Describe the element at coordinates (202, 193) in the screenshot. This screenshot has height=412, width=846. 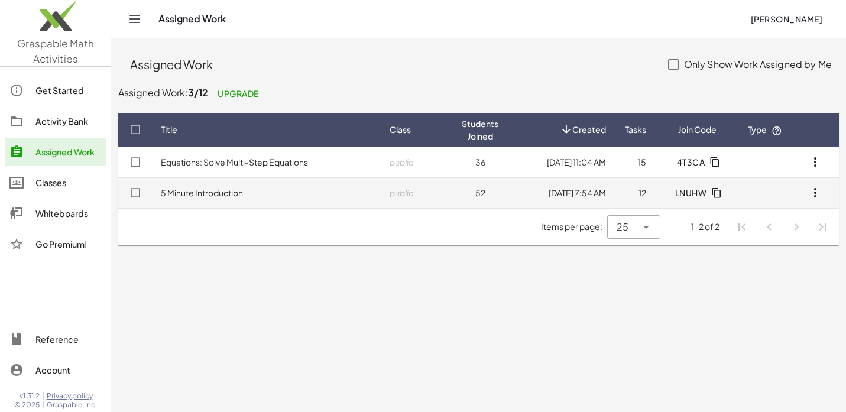
I see `a: 5 Minute Introduction` at that location.